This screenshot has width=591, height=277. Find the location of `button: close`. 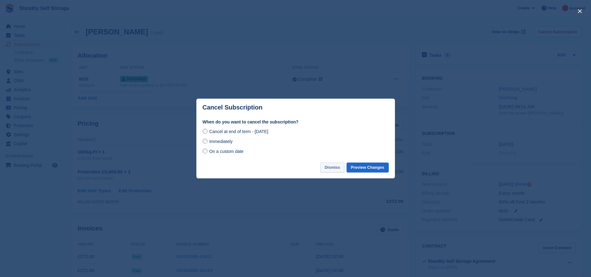

button: close is located at coordinates (579, 11).